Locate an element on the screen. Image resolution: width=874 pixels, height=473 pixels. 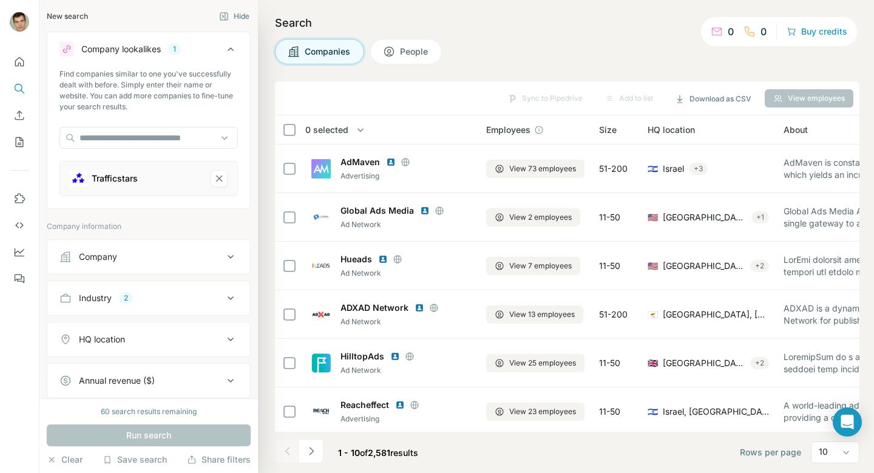
button: View 23 employees is located at coordinates (535, 412).